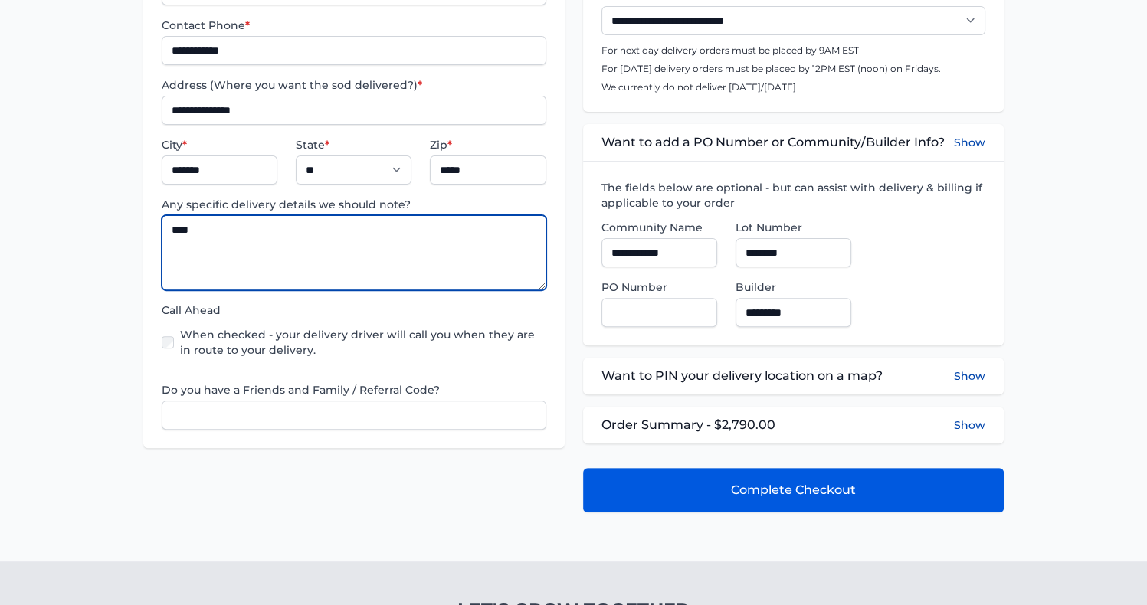 Image resolution: width=1147 pixels, height=605 pixels. Describe the element at coordinates (741, 376) in the screenshot. I see `span: Want to PIN your delivery location on a map?` at that location.